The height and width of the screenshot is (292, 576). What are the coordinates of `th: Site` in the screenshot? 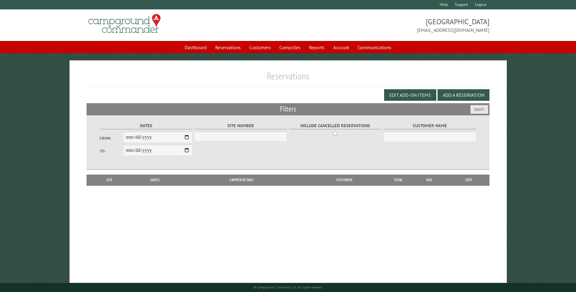 It's located at (109, 180).